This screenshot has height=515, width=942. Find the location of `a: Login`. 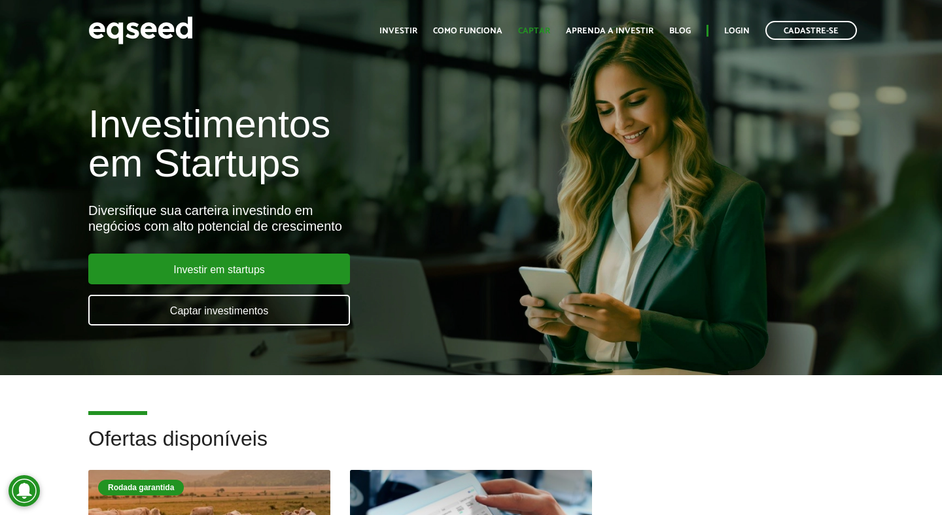

a: Login is located at coordinates (737, 31).